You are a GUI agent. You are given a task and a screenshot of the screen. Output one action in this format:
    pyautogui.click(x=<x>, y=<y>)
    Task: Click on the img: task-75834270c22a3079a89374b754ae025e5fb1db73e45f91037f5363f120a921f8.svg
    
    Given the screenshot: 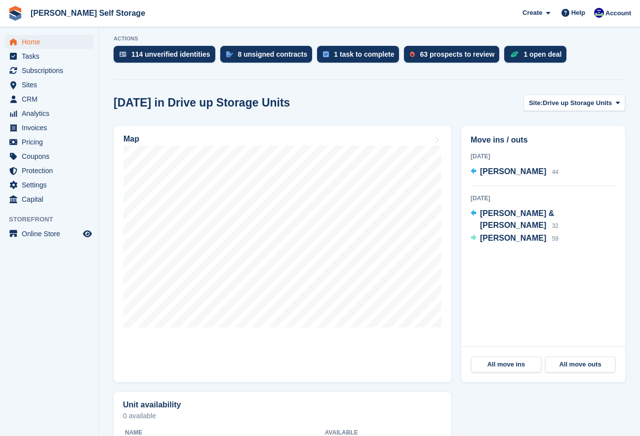 What is the action you would take?
    pyautogui.click(x=326, y=54)
    